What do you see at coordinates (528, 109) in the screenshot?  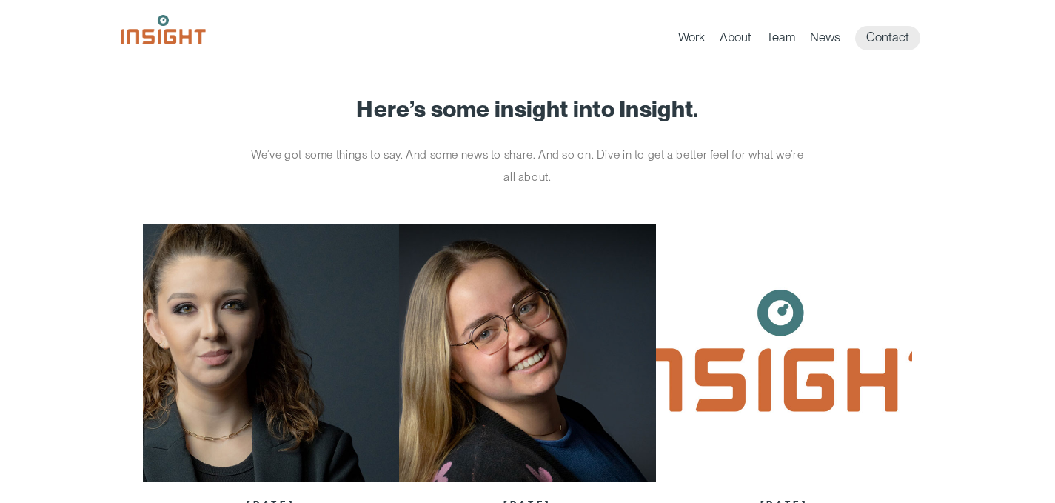 I see `h1: Here’s some insight into Insight.` at bounding box center [528, 109].